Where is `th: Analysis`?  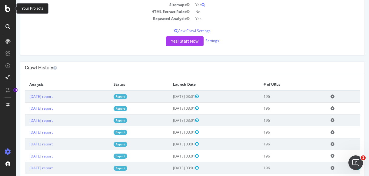
th: Analysis is located at coordinates (51, 85).